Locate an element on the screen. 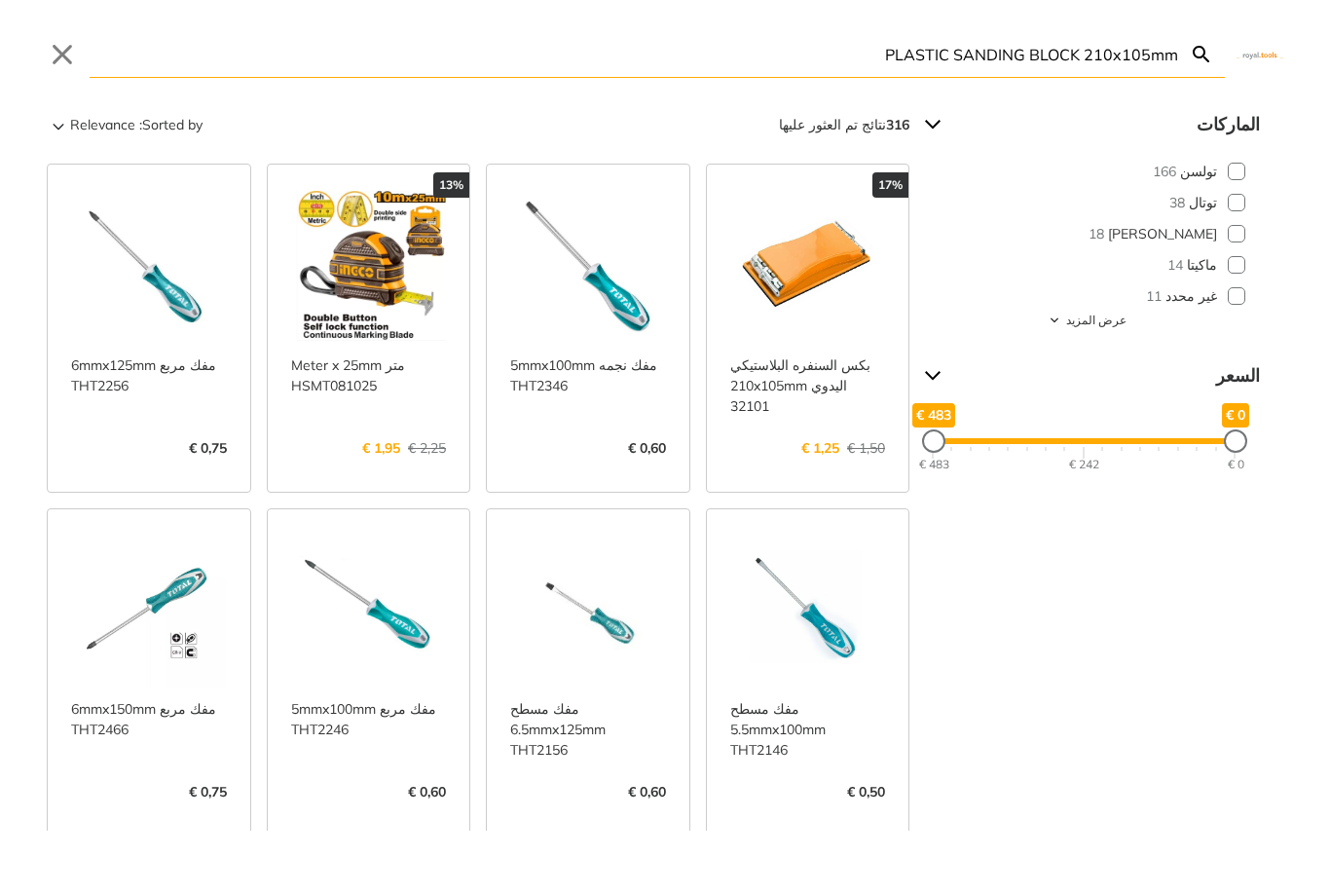 The height and width of the screenshot is (893, 1330). div: نتائج تم العثور عليها is located at coordinates (844, 125).